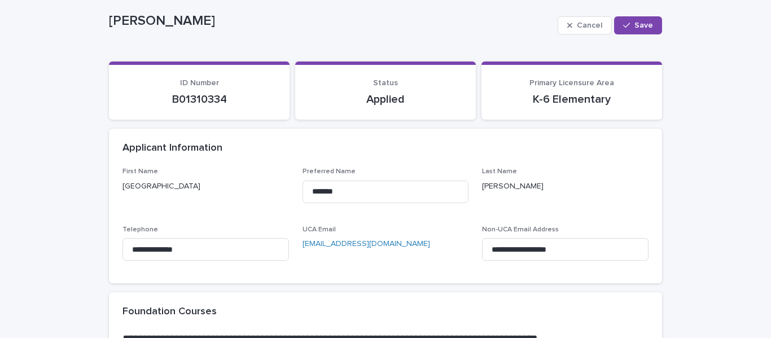 This screenshot has width=771, height=338. What do you see at coordinates (169, 312) in the screenshot?
I see `h2: Foundation Courses` at bounding box center [169, 312].